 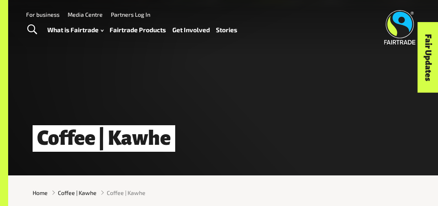 What do you see at coordinates (77, 192) in the screenshot?
I see `a: Coffee | Kawhe` at bounding box center [77, 192].